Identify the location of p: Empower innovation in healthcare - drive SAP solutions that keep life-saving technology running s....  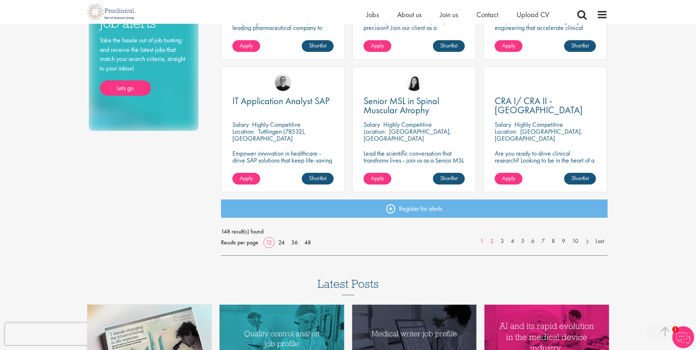
(283, 160).